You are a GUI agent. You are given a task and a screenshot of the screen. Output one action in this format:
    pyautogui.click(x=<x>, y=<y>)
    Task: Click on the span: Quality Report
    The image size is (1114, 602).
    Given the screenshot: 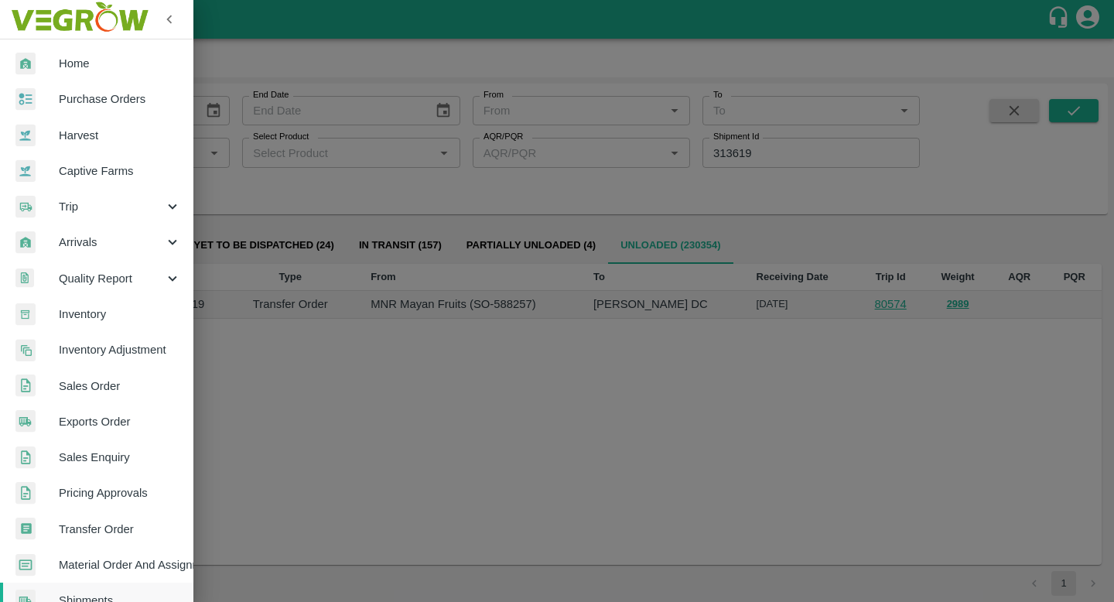 What is the action you would take?
    pyautogui.click(x=111, y=279)
    